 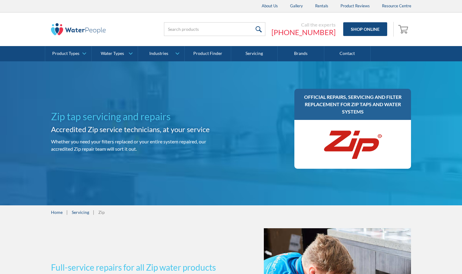 What do you see at coordinates (365, 29) in the screenshot?
I see `a: Shop Online` at bounding box center [365, 29].